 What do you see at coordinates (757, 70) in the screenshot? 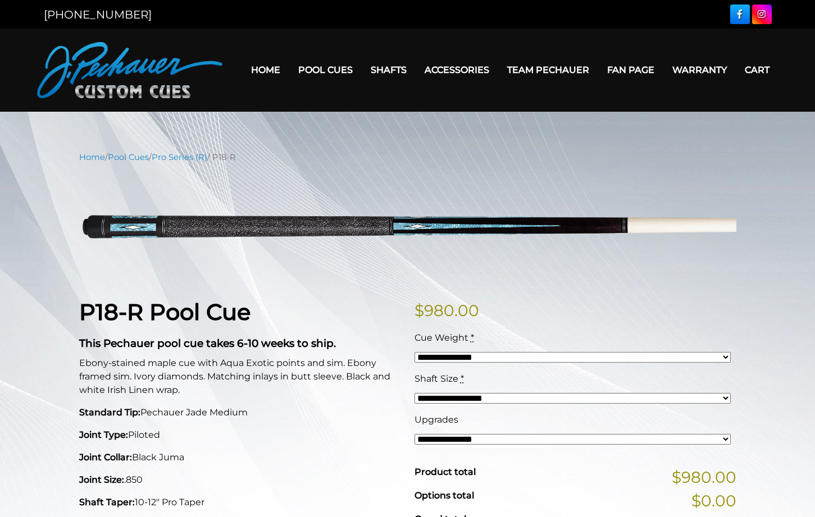
I see `a: Cart` at bounding box center [757, 70].